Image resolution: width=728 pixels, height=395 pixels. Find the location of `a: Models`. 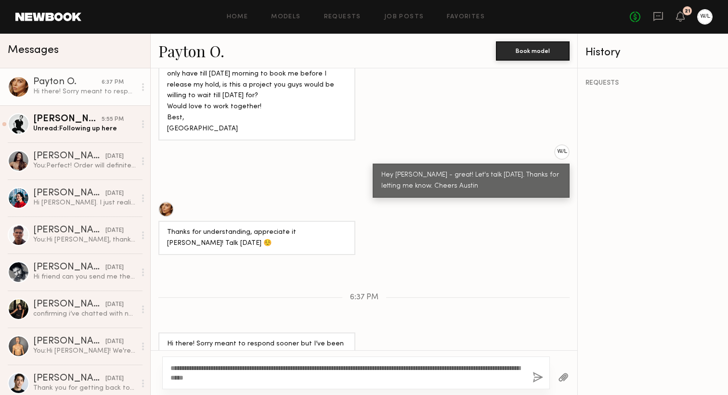

a: Models is located at coordinates (285, 17).